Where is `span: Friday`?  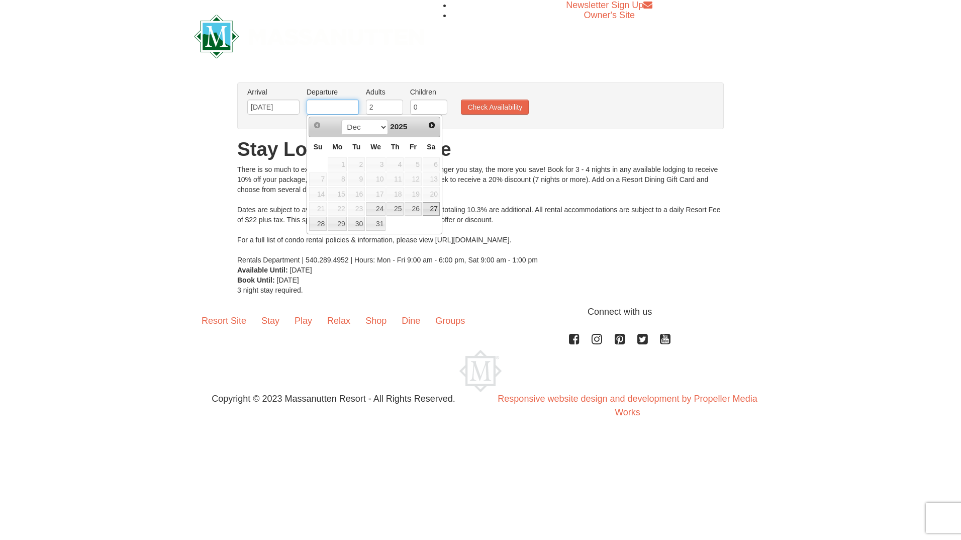 span: Friday is located at coordinates (413, 147).